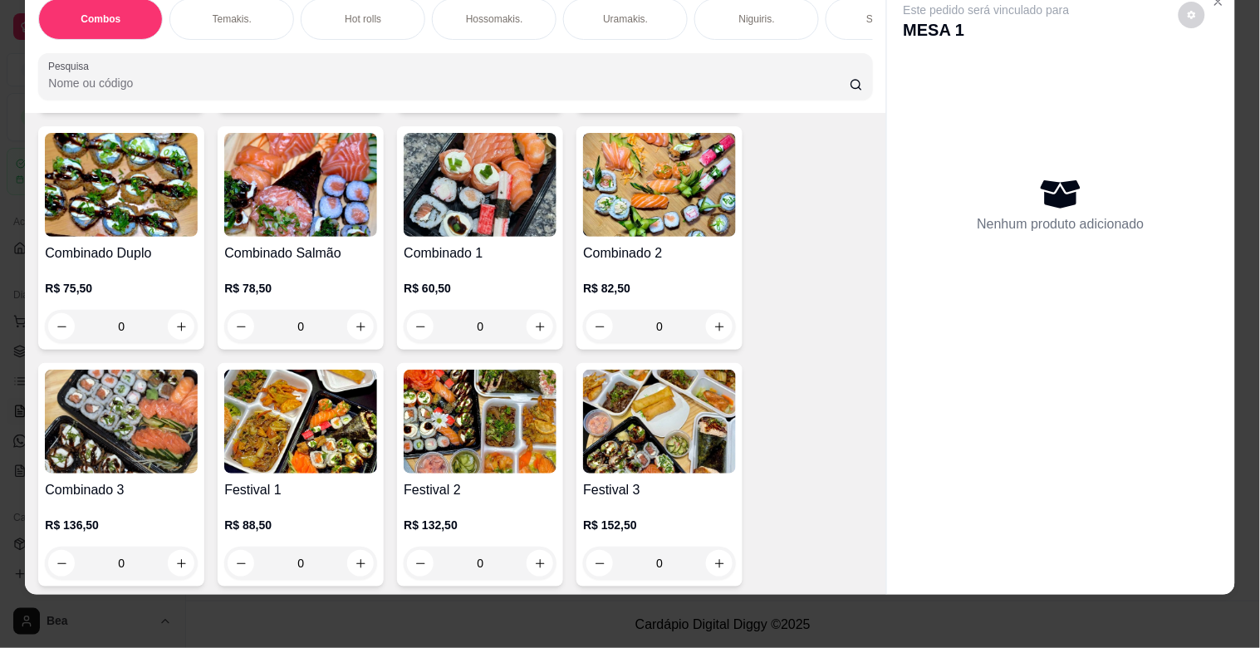 The image size is (1260, 648). Describe the element at coordinates (121, 525) in the screenshot. I see `p: R$ 136,50` at that location.